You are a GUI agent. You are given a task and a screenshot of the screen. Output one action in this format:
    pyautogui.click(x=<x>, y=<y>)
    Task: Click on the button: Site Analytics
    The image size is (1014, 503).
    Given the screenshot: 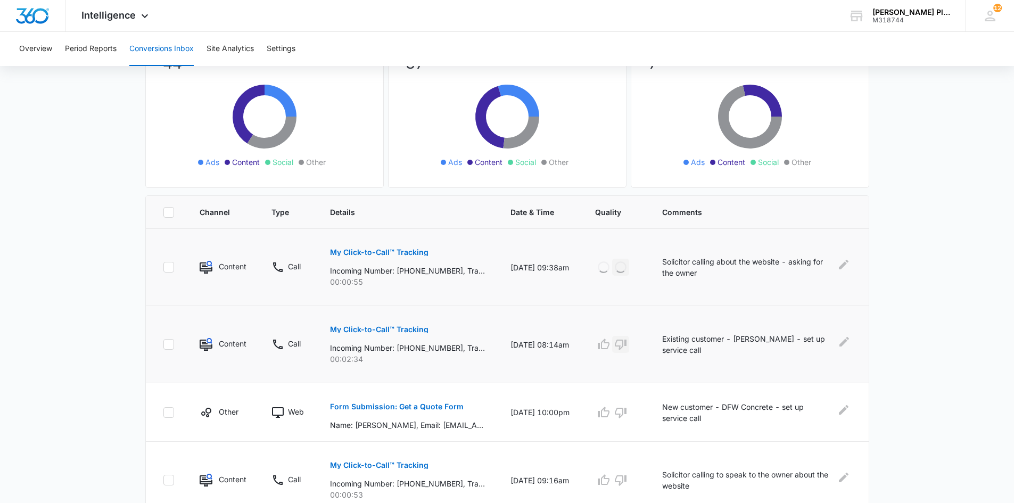 What is the action you would take?
    pyautogui.click(x=230, y=49)
    